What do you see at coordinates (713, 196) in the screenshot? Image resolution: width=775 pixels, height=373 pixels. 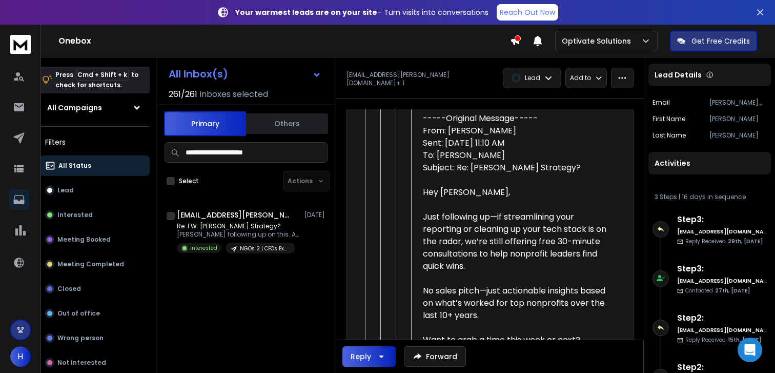 I see `span: 16 days in sequence` at bounding box center [713, 196].